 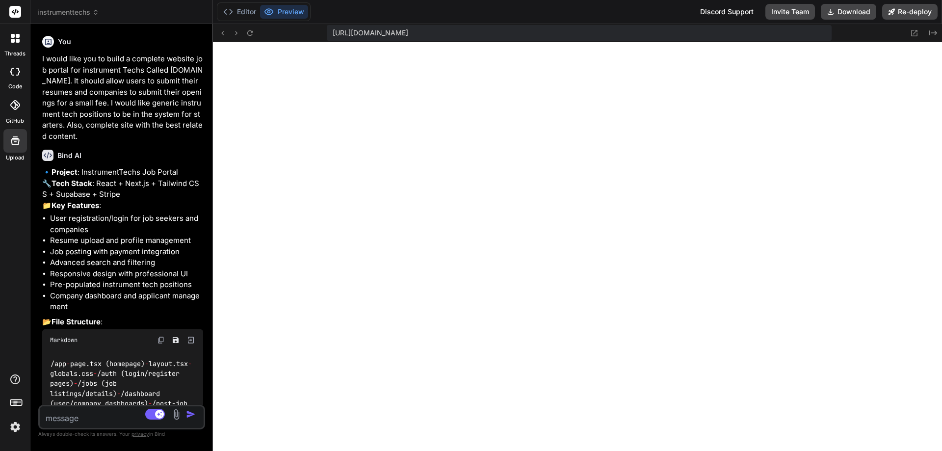 What do you see at coordinates (15, 86) in the screenshot?
I see `label: code` at bounding box center [15, 86].